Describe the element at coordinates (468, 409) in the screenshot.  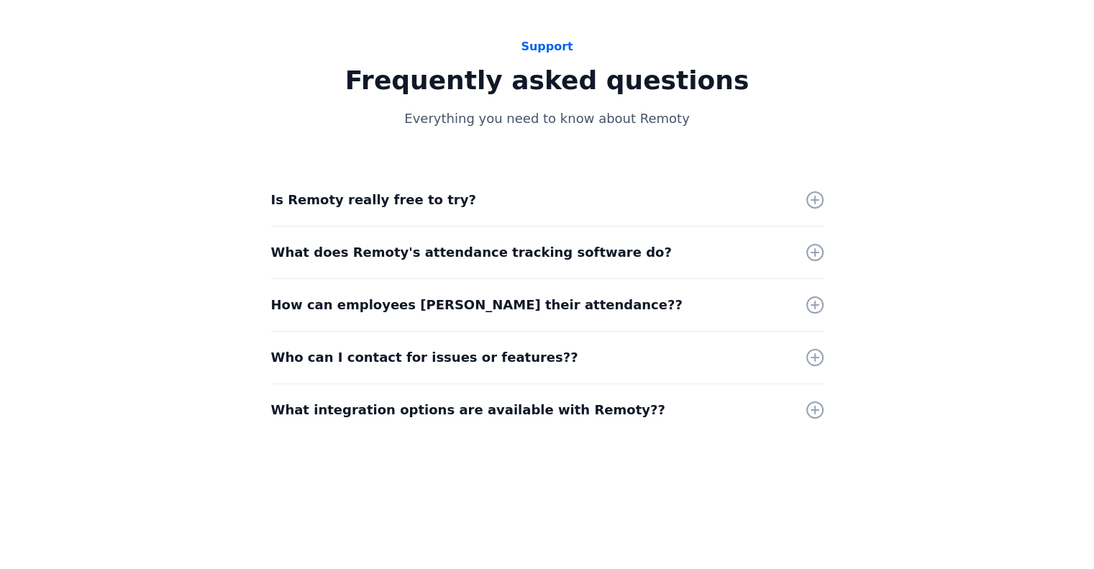
I see `strong: What integration options are available with Remoty??` at that location.